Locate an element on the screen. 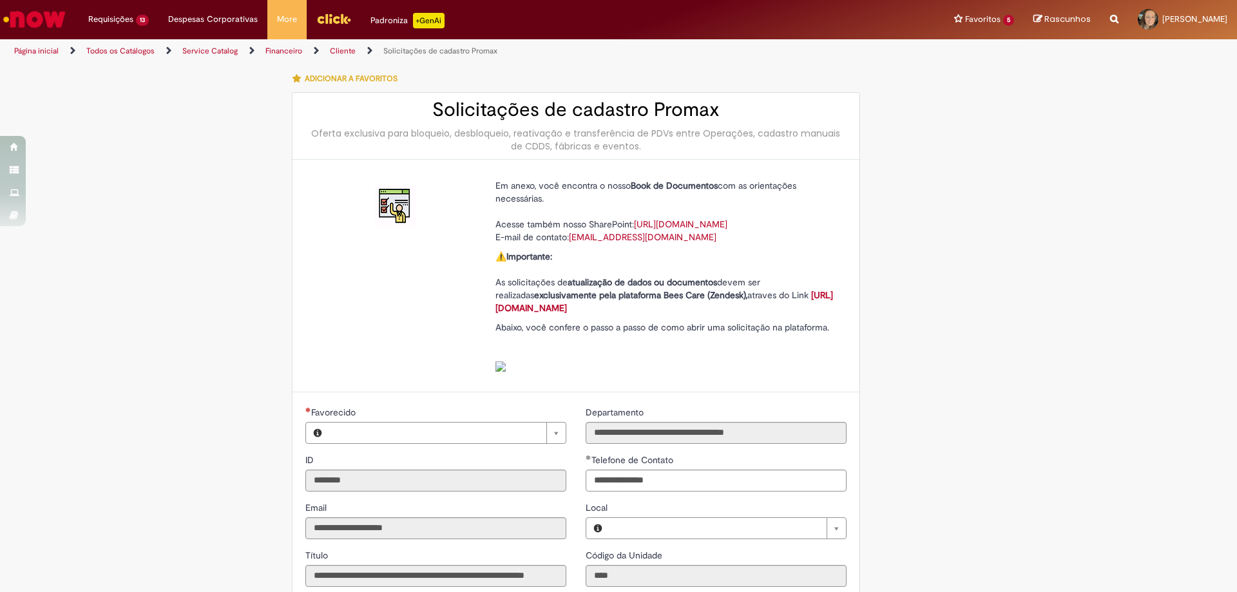 Image resolution: width=1237 pixels, height=592 pixels. input: Email is located at coordinates (436, 528).